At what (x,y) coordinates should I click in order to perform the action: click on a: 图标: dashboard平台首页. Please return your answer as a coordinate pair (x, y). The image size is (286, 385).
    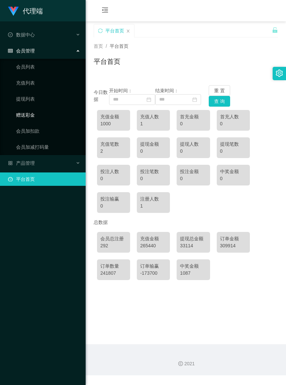
    Looking at the image, I should click on (44, 179).